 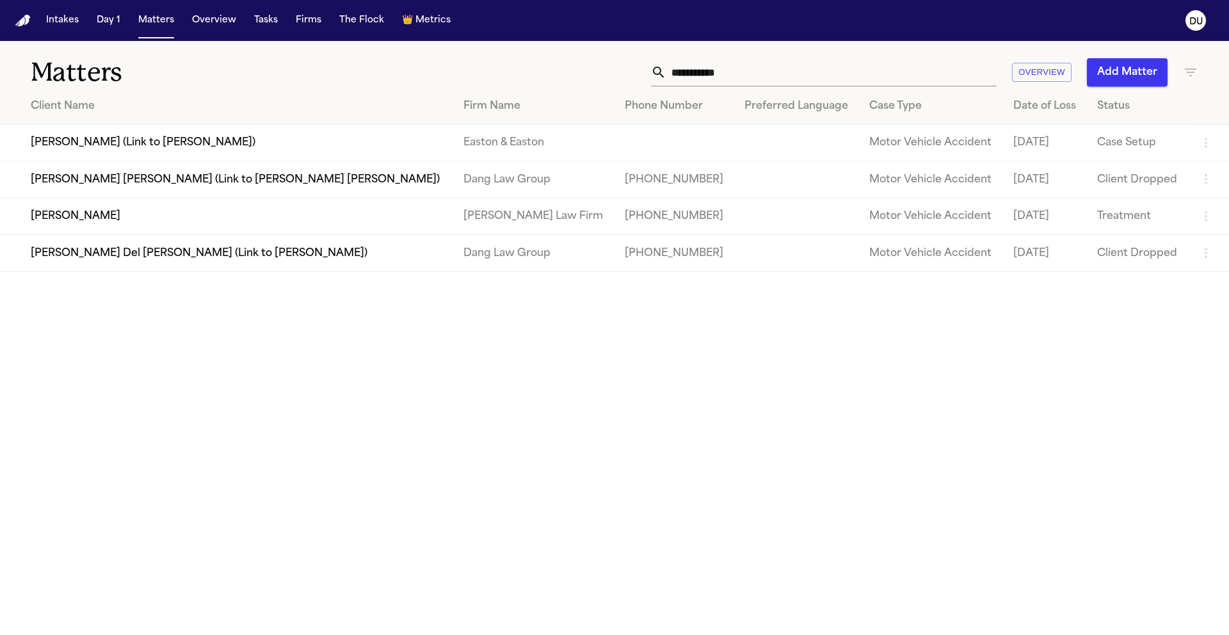 I want to click on h1: Matters, so click(x=200, y=72).